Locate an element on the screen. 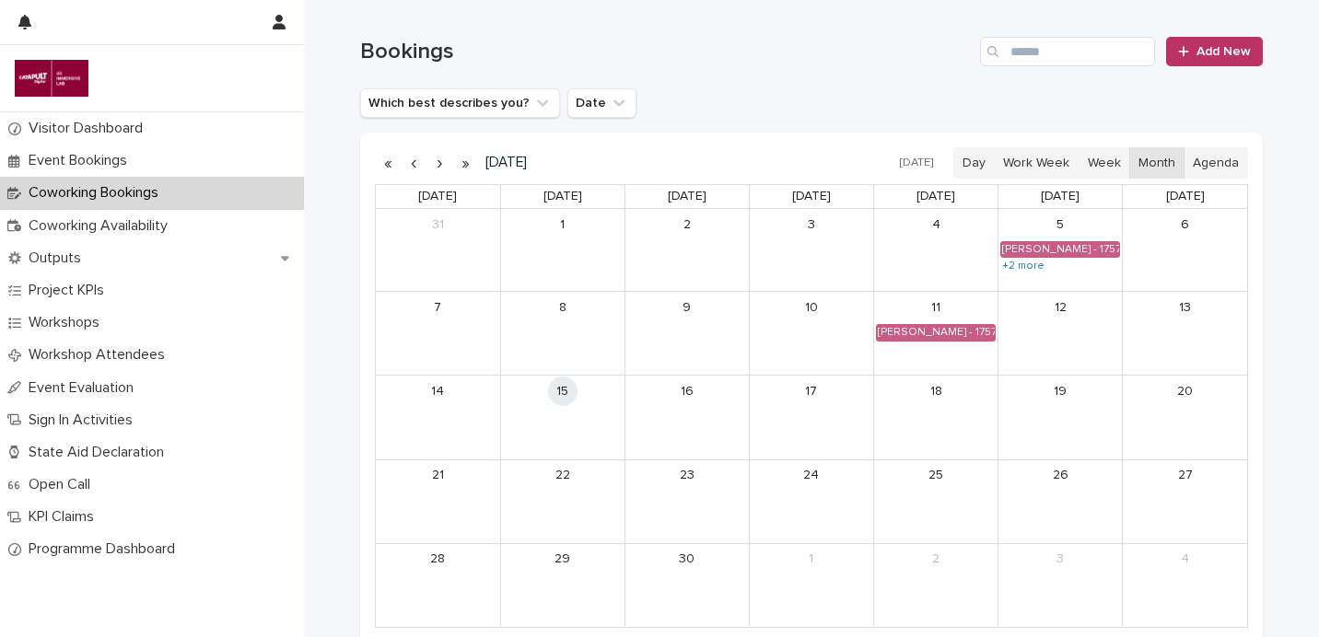 This screenshot has width=1319, height=637. td: September 8, 2025 is located at coordinates (562, 333).